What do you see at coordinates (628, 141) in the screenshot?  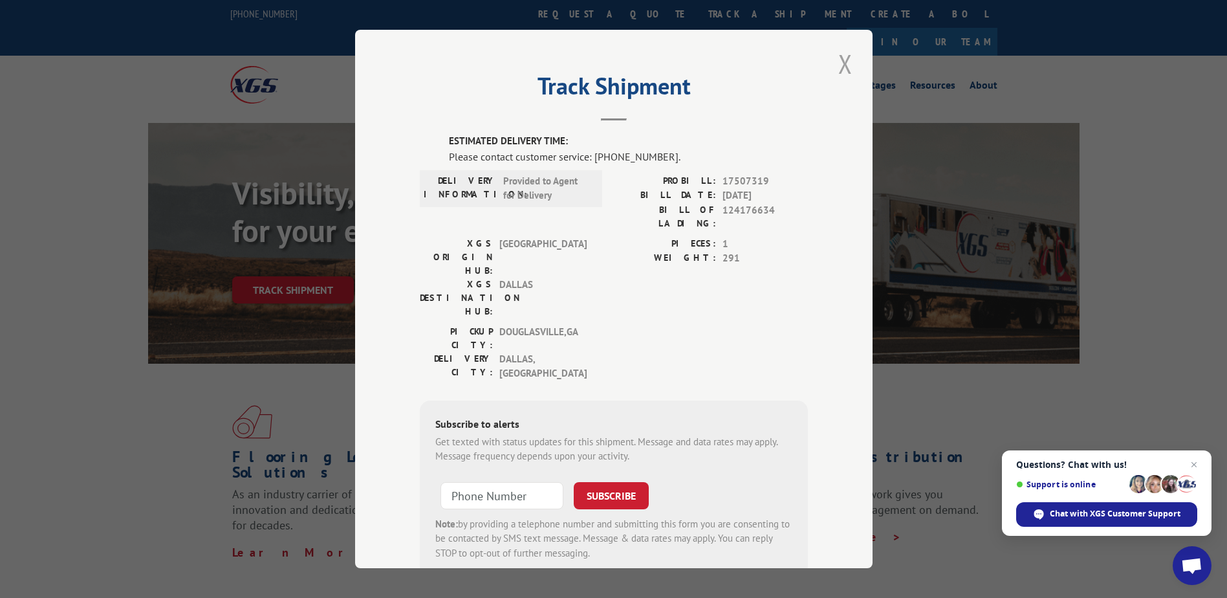 I see `label: ESTIMATED DELIVERY TIME:` at bounding box center [628, 141].